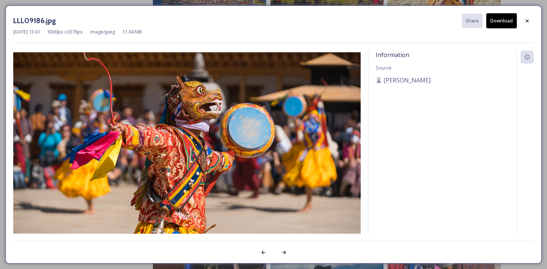 This screenshot has height=269, width=547. I want to click on span: Source, so click(383, 68).